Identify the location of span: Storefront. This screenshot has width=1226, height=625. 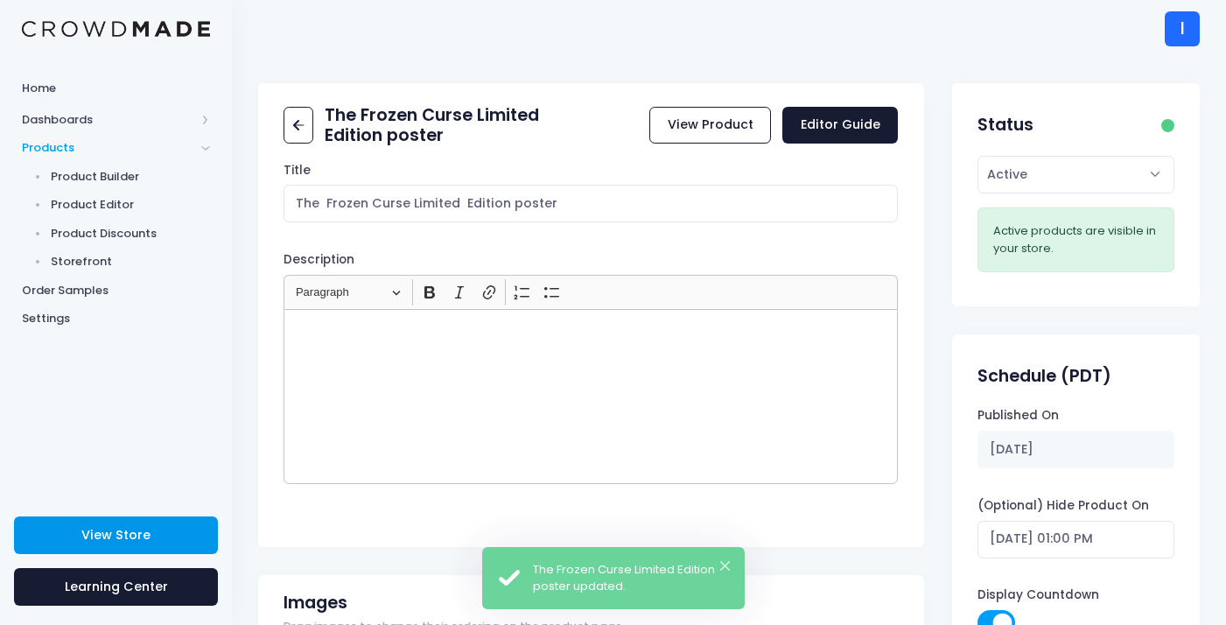
(130, 262).